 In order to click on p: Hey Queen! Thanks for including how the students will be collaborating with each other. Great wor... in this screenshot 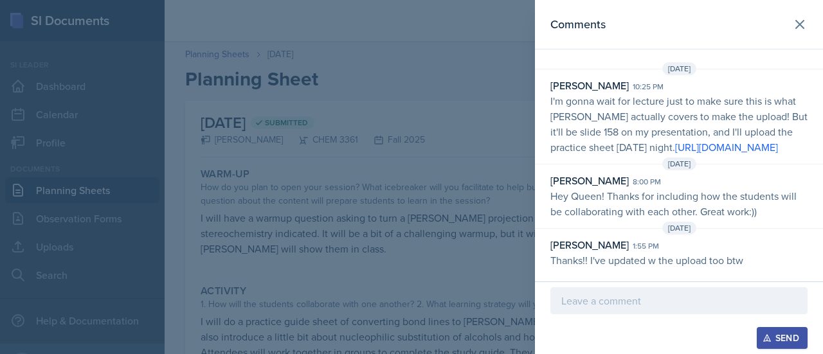, I will do `click(679, 204)`.